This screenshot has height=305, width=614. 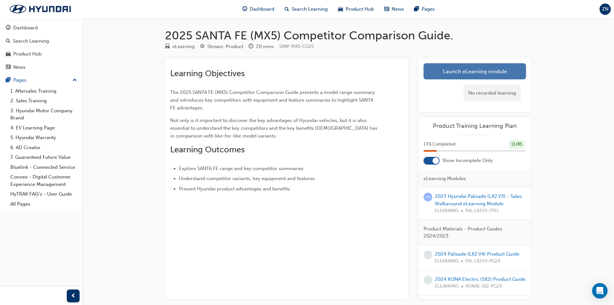 What do you see at coordinates (600, 290) in the screenshot?
I see `div: Open Intercom Messenger` at bounding box center [600, 290].